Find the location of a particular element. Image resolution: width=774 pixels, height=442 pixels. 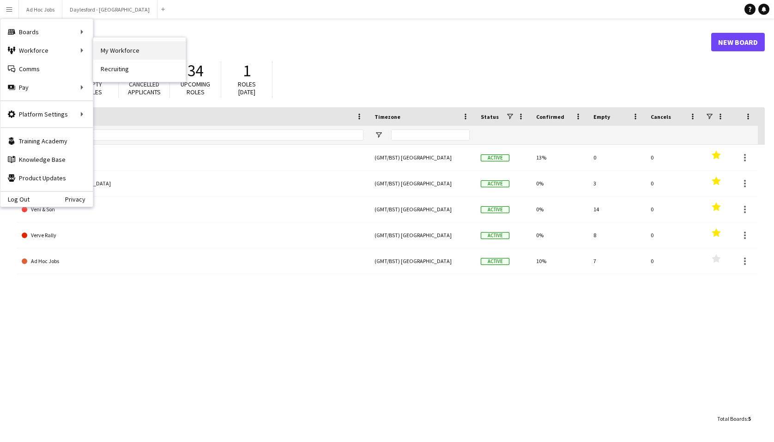

a: My Workforce is located at coordinates (140, 50).